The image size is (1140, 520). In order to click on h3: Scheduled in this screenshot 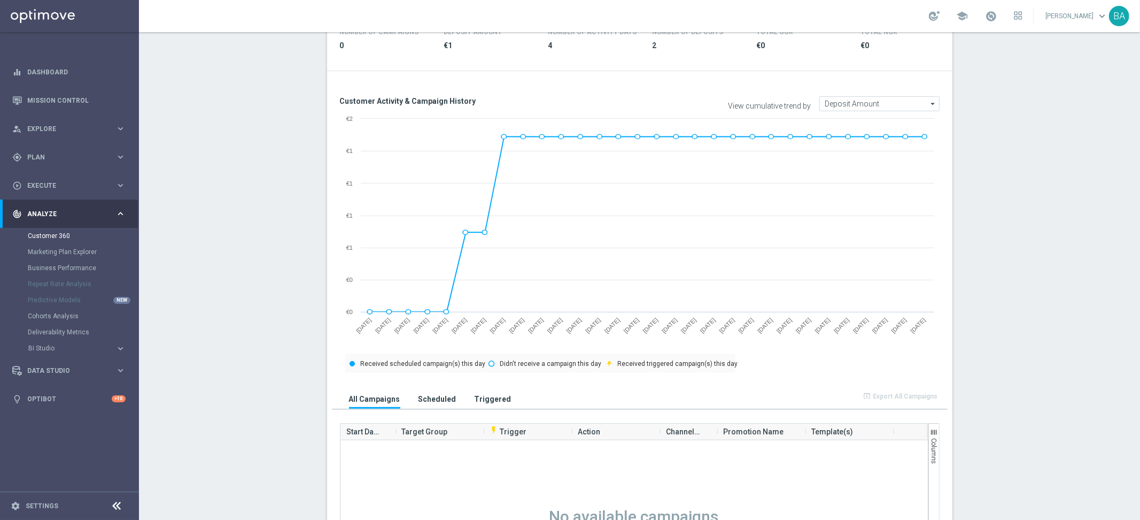, I will do `click(437, 399)`.